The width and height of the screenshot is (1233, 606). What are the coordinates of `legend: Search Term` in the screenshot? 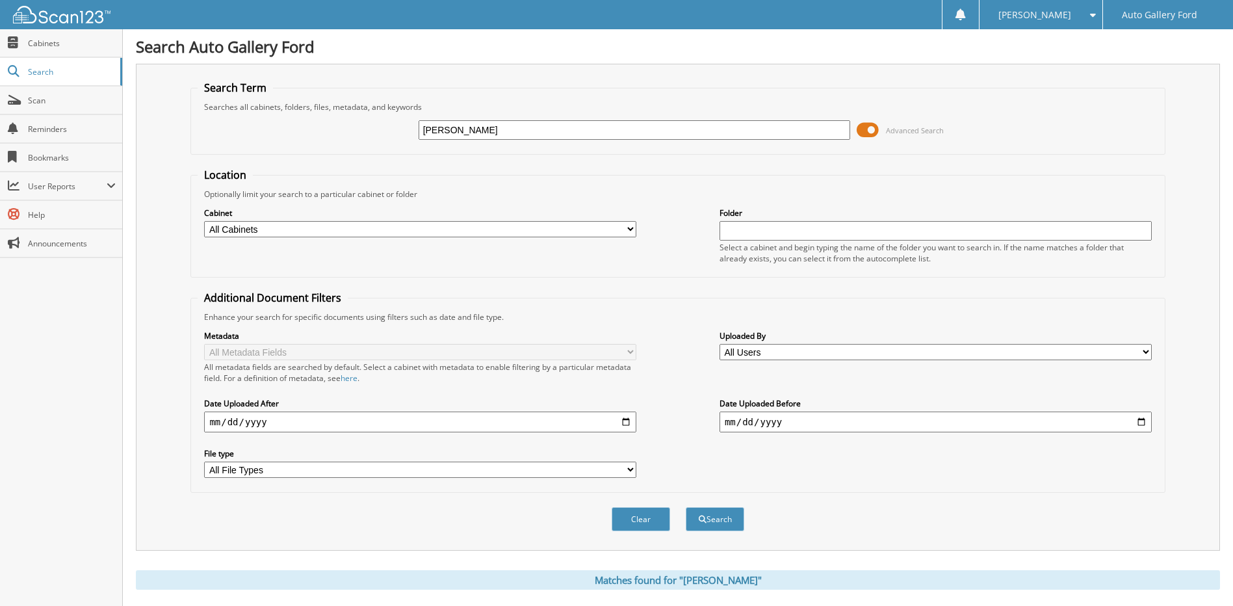 It's located at (235, 88).